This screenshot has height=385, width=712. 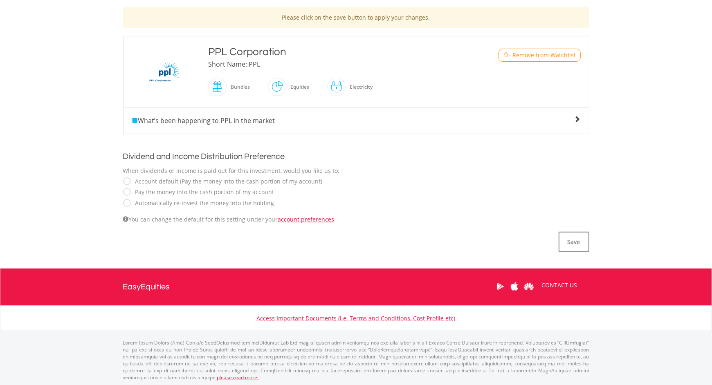 What do you see at coordinates (356, 360) in the screenshot?
I see `p: Lorem Ipsum Dolors (Ame) Con a/e SeddOeiusmod tem InciDiduntut Lab Etd mag aliquaen admin veniamq...` at bounding box center [356, 360].